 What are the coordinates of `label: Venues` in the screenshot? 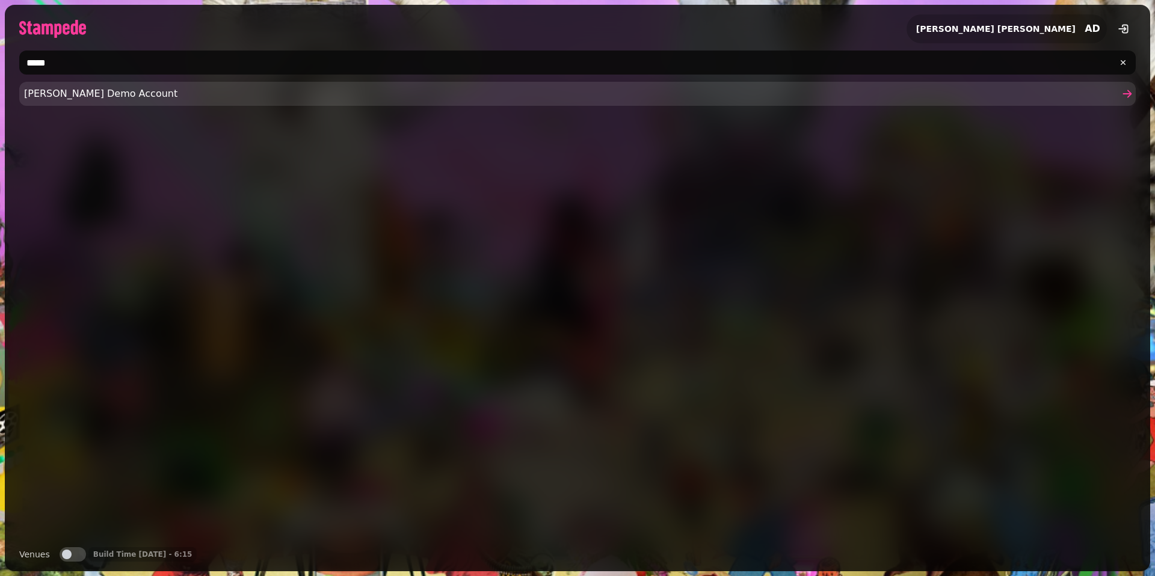 It's located at (34, 554).